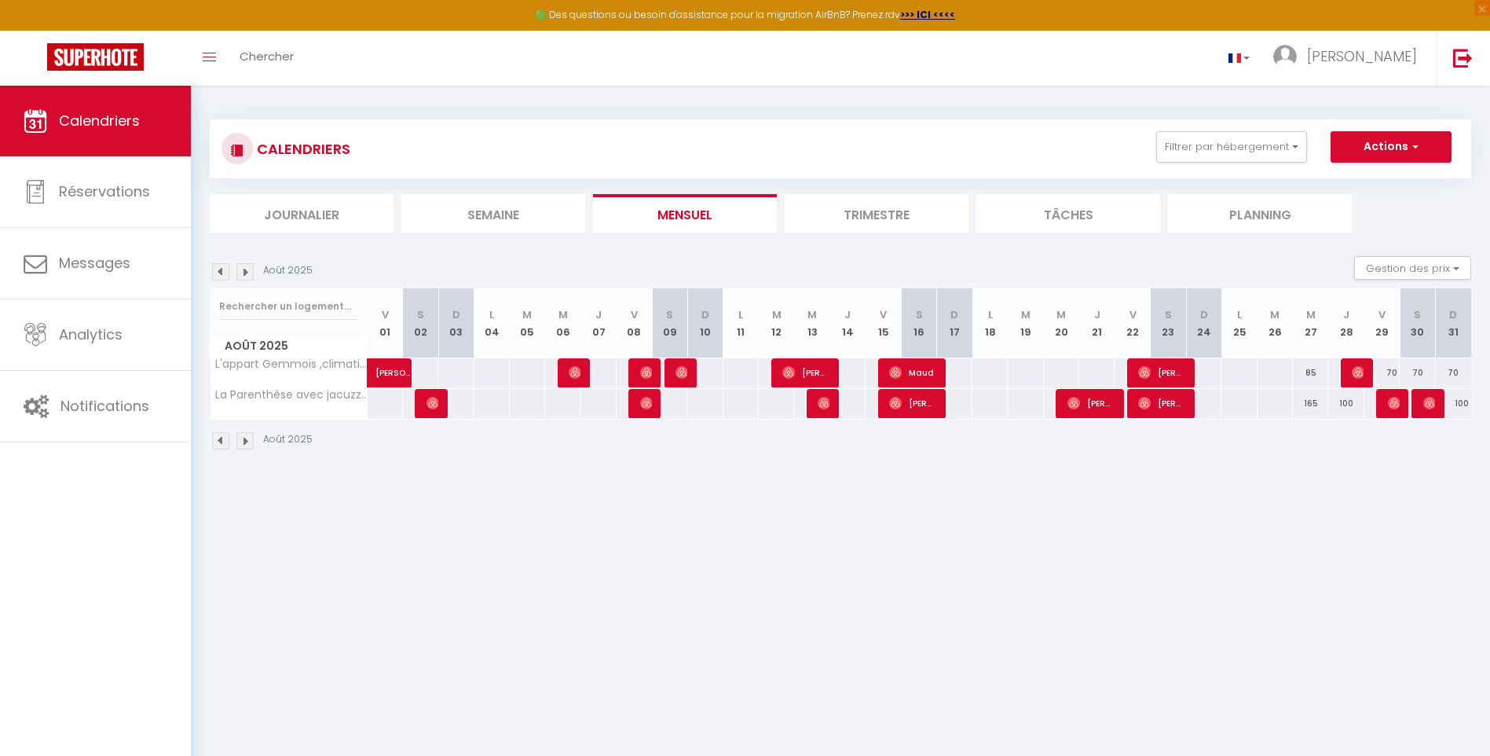 Image resolution: width=1490 pixels, height=756 pixels. I want to click on th: 14, so click(848, 323).